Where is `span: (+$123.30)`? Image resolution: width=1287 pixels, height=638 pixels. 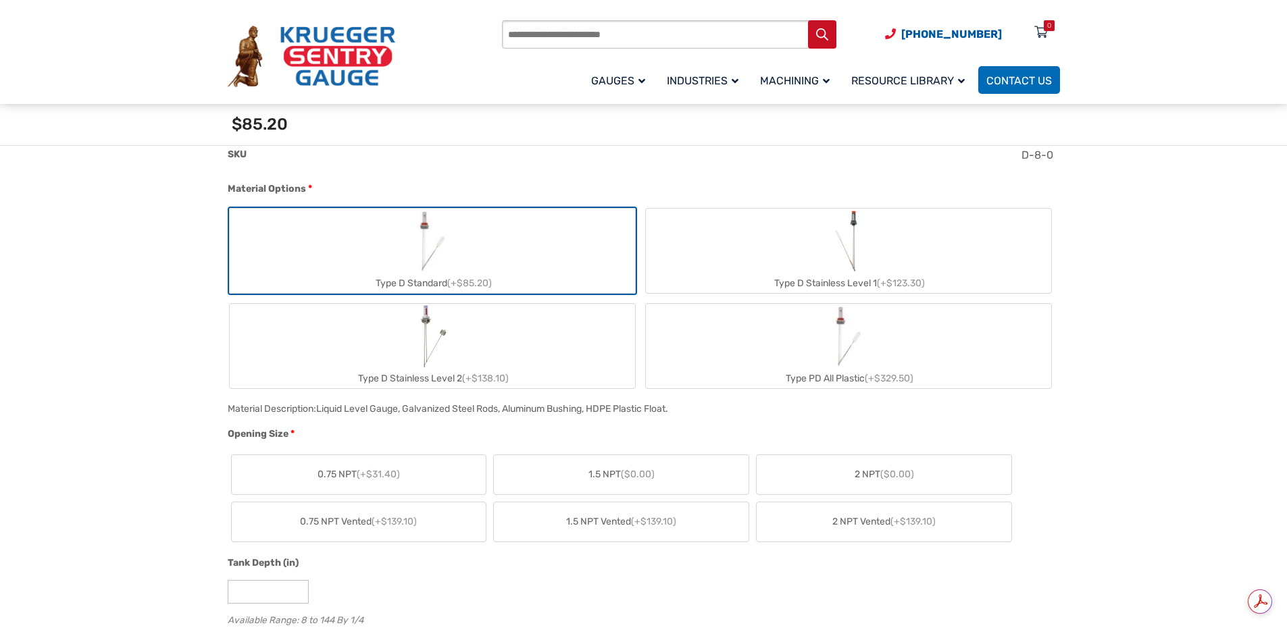
span: (+$123.30) is located at coordinates (901, 283).